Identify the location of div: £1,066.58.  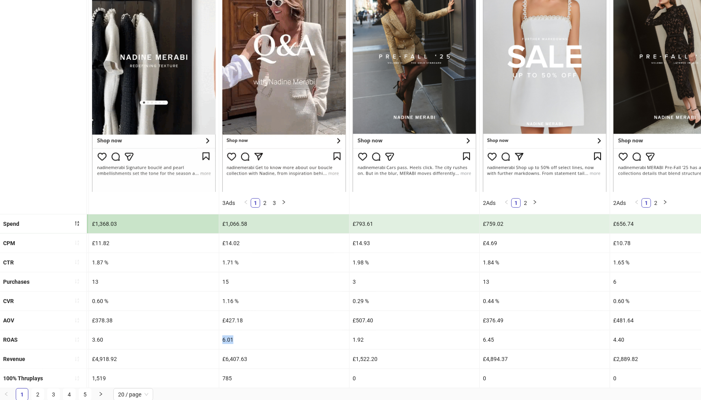
(284, 224).